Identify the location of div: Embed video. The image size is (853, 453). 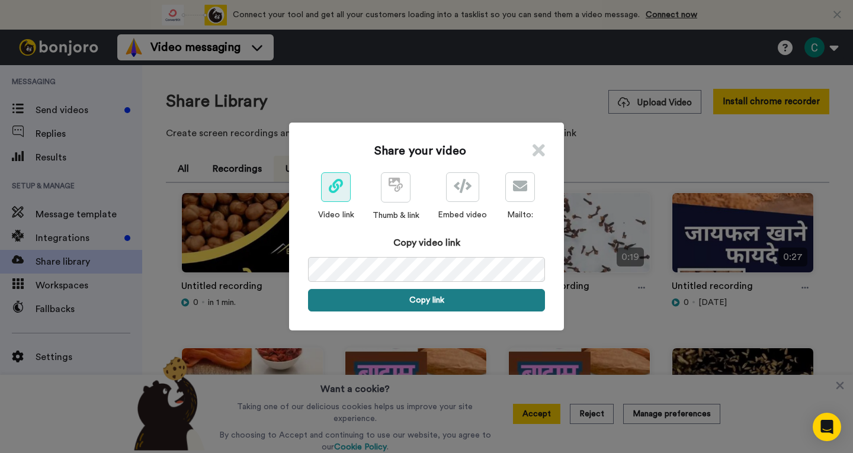
(462, 215).